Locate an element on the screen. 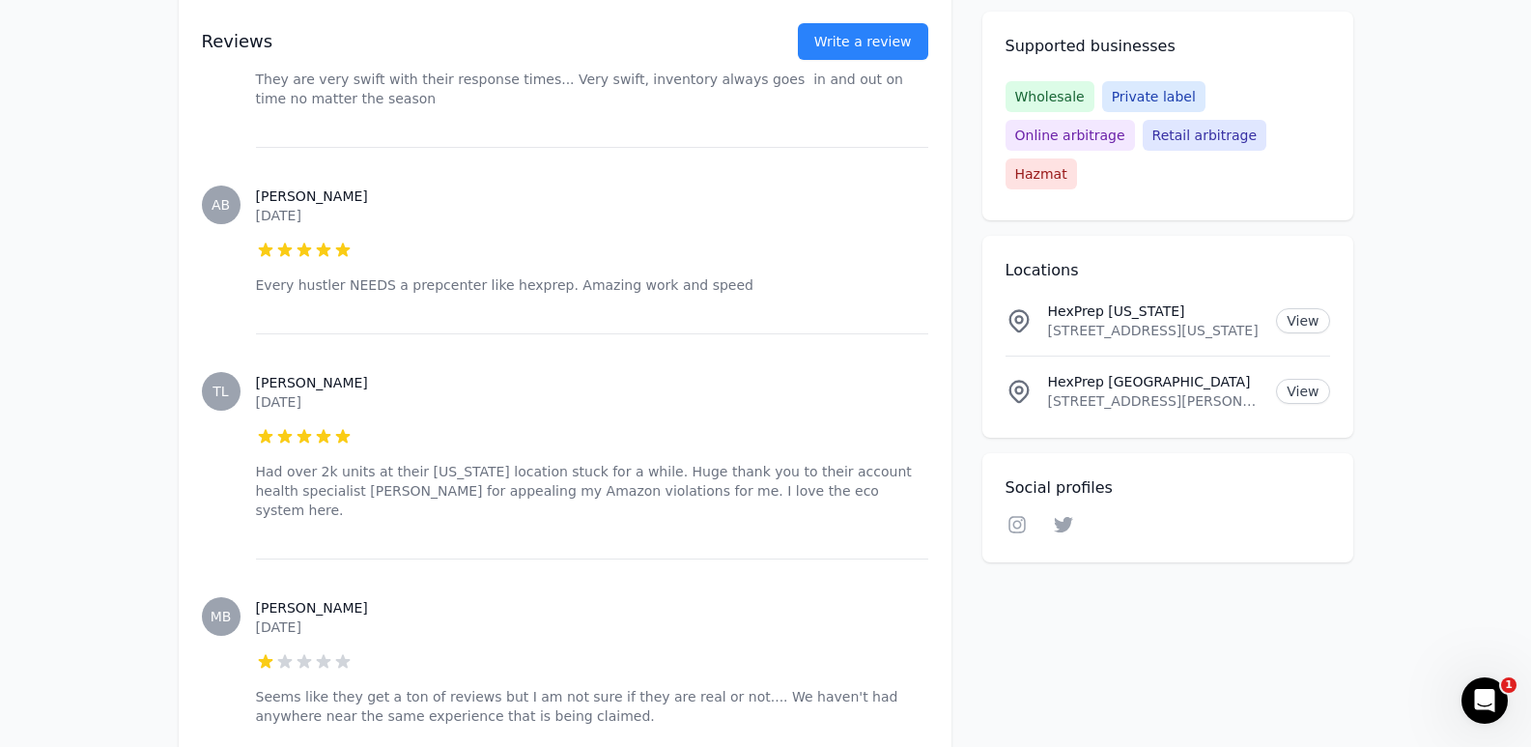  span: 1 is located at coordinates (1509, 685).